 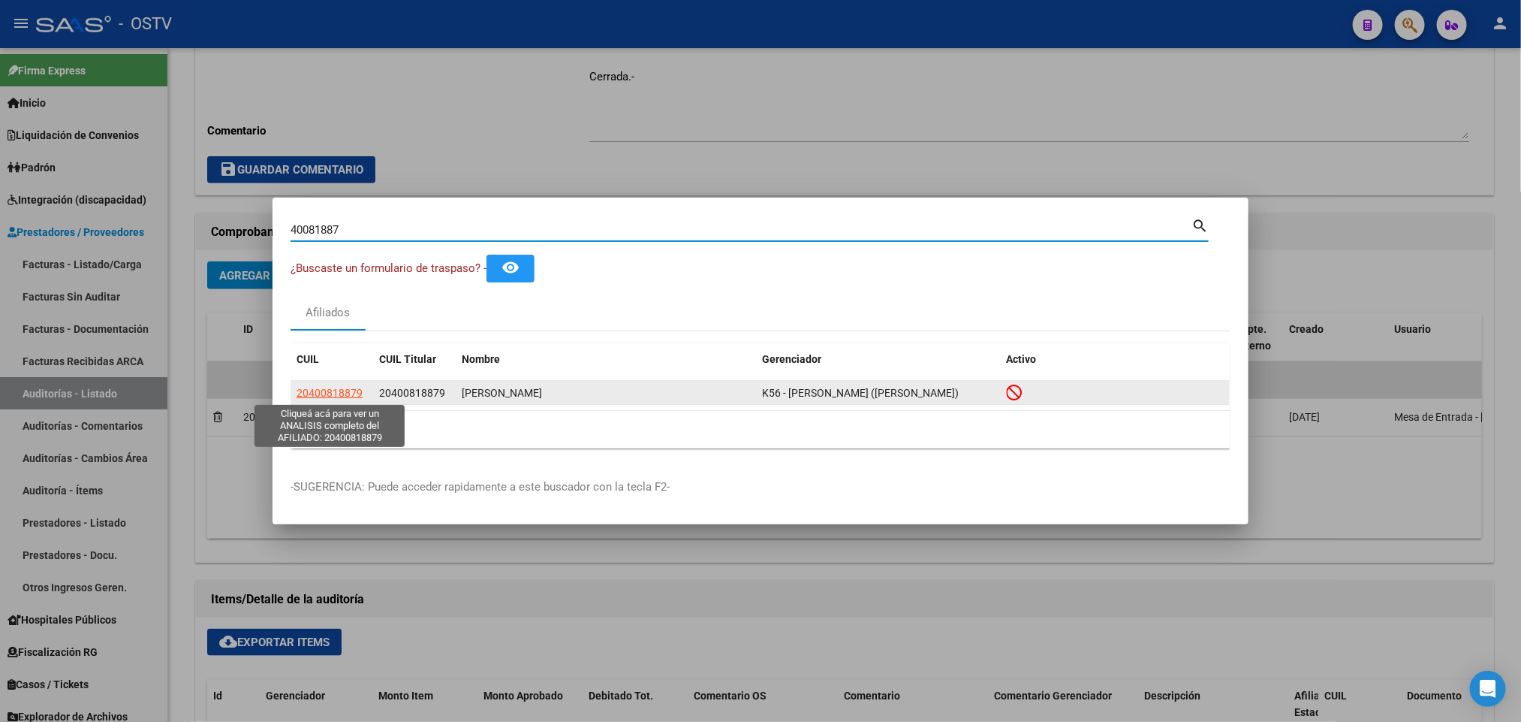 I want to click on mat-icon: search, so click(x=1200, y=224).